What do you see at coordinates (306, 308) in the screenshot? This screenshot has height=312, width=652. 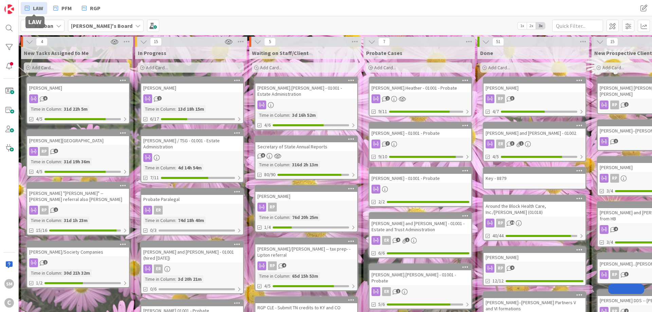 I see `div: RGP CLE - Submit TN credits to KY and CO` at bounding box center [306, 308].